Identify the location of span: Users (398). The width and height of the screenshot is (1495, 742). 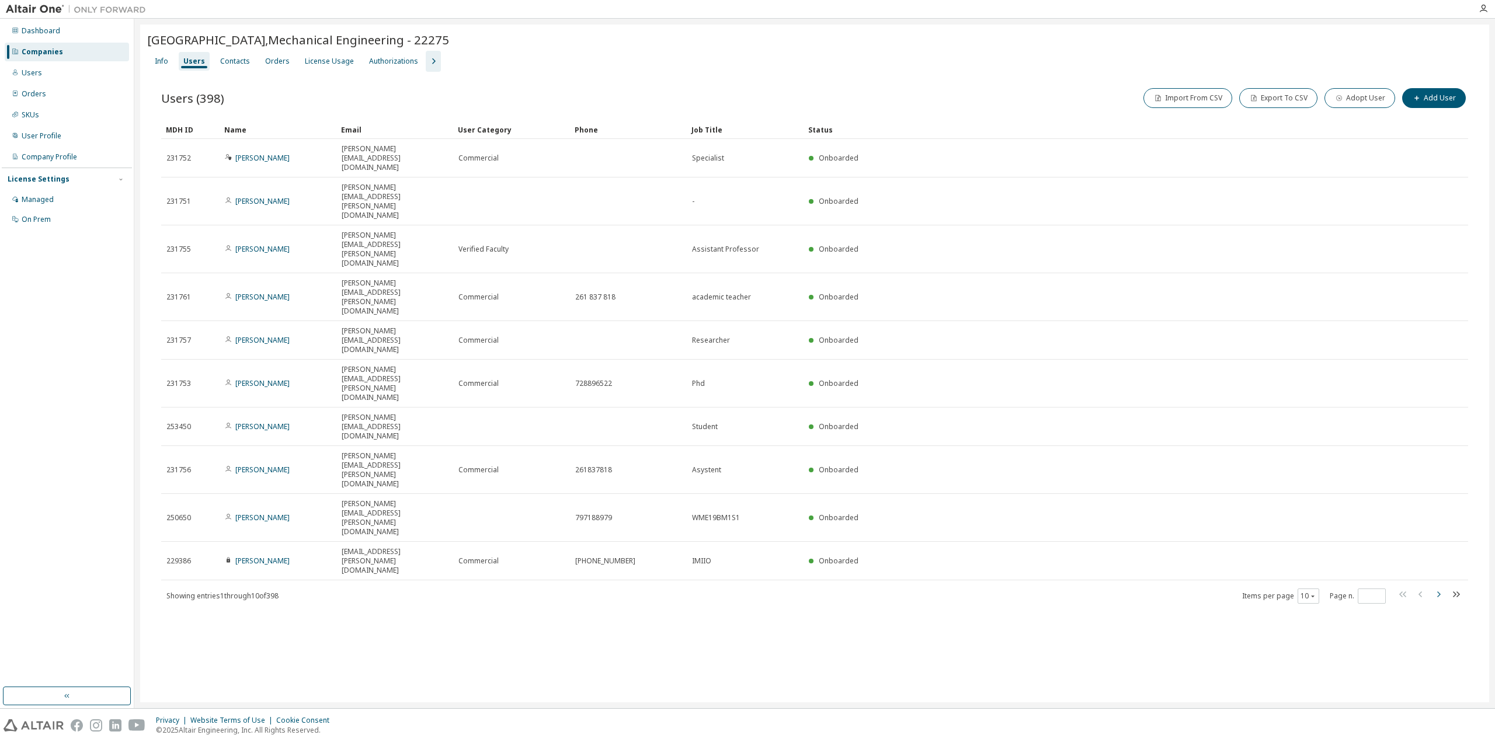
(193, 98).